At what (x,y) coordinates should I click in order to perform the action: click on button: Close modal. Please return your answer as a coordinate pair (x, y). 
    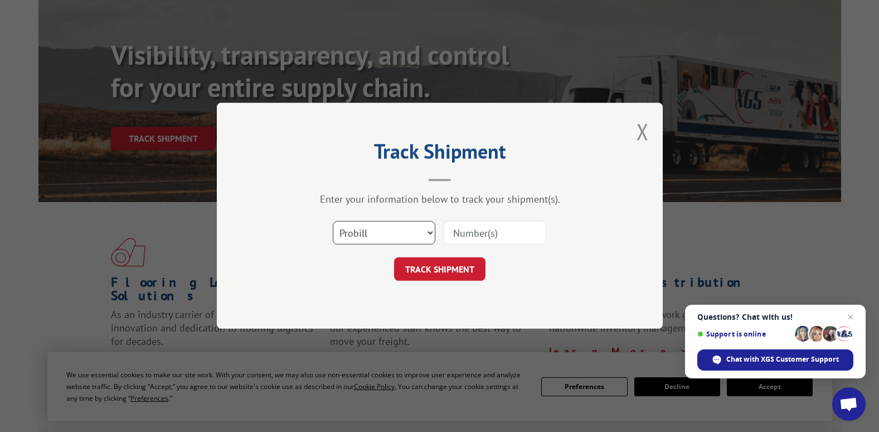
    Looking at the image, I should click on (643, 131).